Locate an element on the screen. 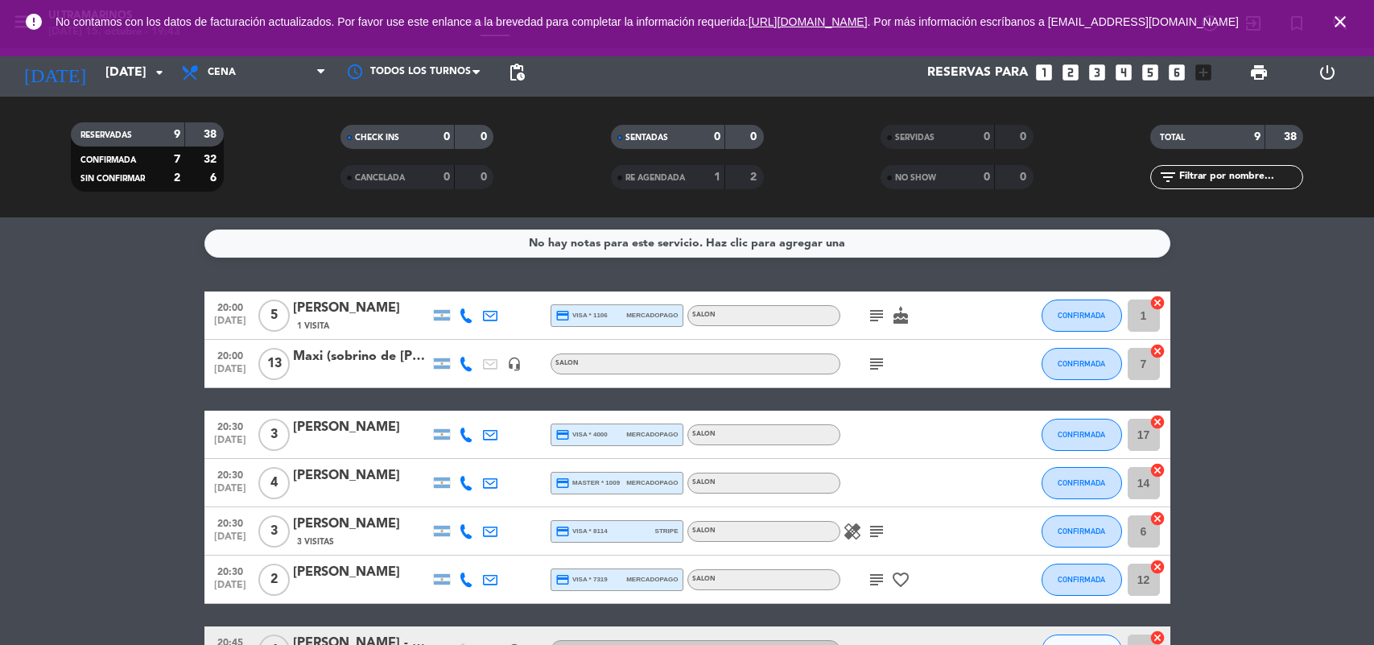 The image size is (1374, 645). span: No contamos con los datos de facturación actualizados. Por favor use este enlance a la brevedad p... is located at coordinates (647, 22).